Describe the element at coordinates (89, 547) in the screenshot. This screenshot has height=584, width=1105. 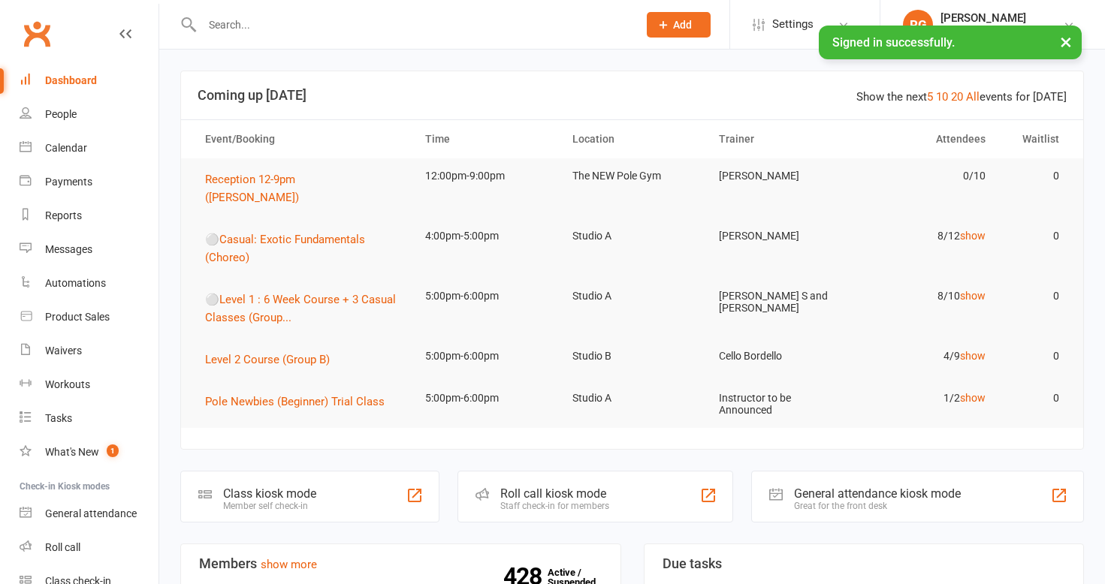
I see `a: Roll call` at that location.